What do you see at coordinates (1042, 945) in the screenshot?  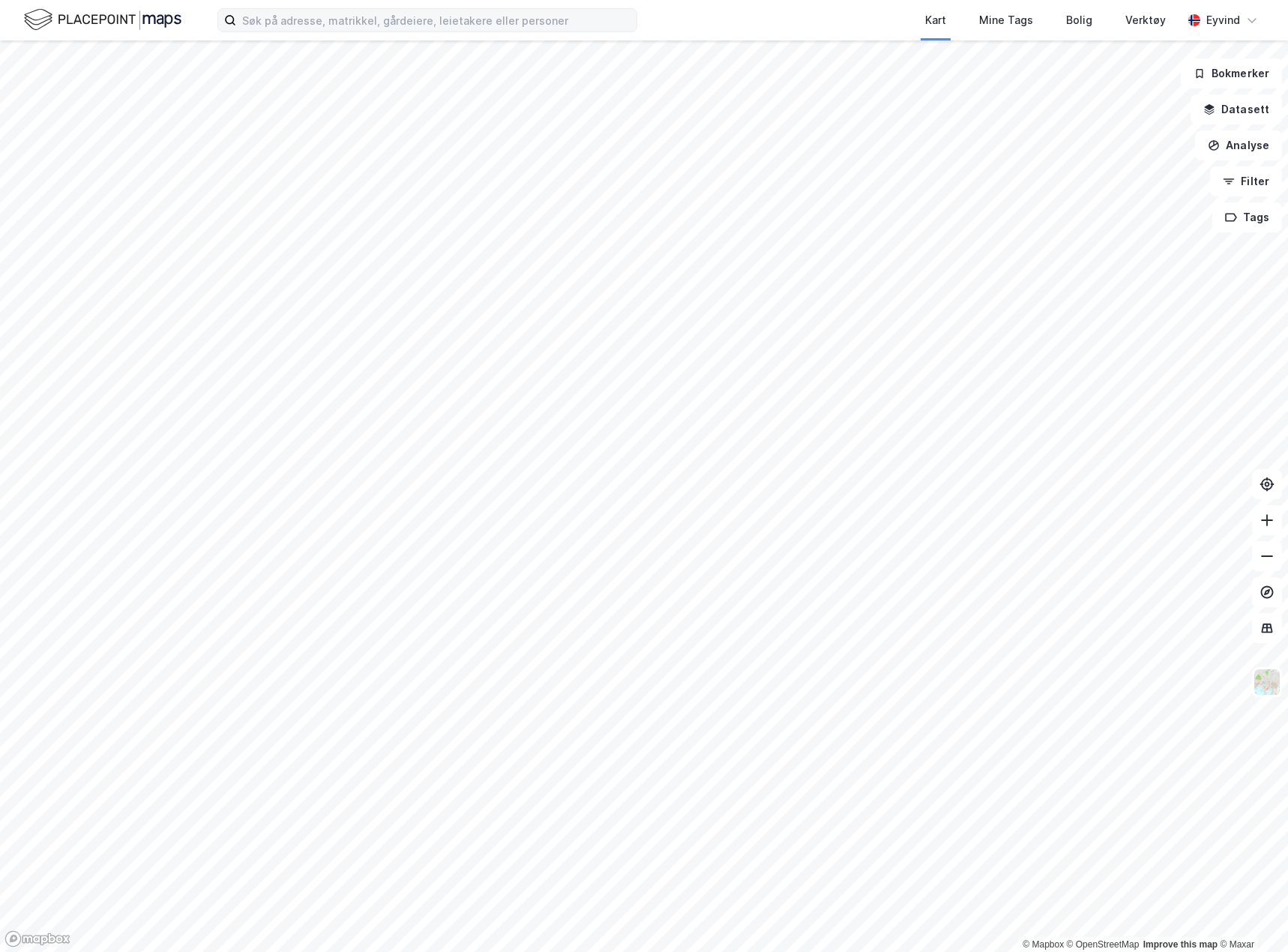 I see `a: Mapbox` at bounding box center [1042, 945].